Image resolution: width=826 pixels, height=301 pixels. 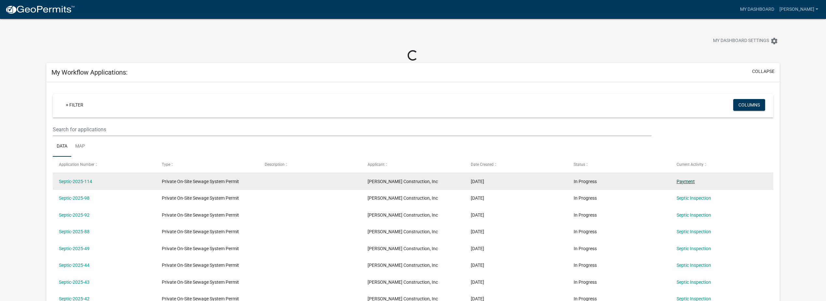 I want to click on span: My Dashboard Settings, so click(x=741, y=41).